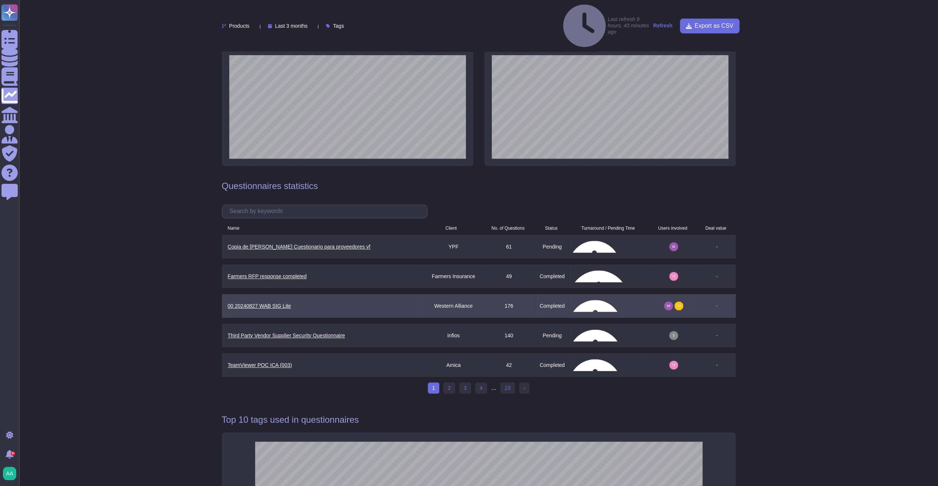 Image resolution: width=938 pixels, height=486 pixels. Describe the element at coordinates (259, 306) in the screenshot. I see `a: 00 20240827 WAB SIG Lite` at that location.